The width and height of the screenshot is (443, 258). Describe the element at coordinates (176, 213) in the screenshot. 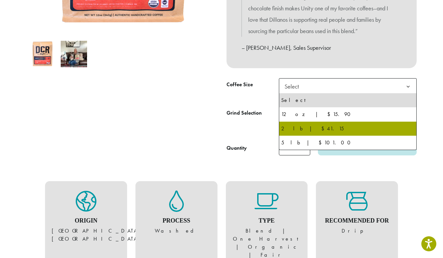

I see `figure: Washed` at that location.